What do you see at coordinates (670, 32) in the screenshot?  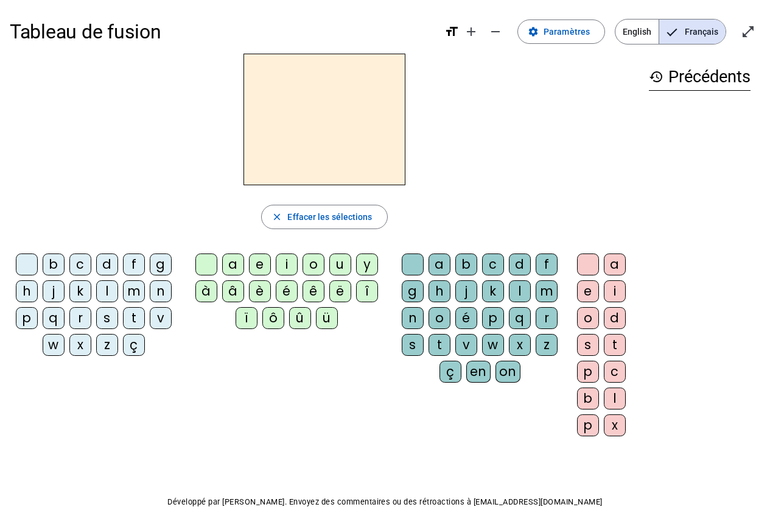 I see `mat-button-toggle-group: Language selection` at bounding box center [670, 32].